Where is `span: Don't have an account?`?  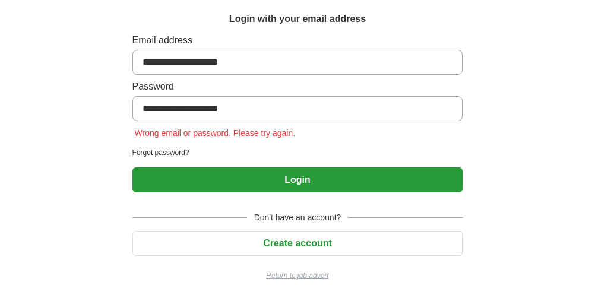 span: Don't have an account? is located at coordinates (297, 217).